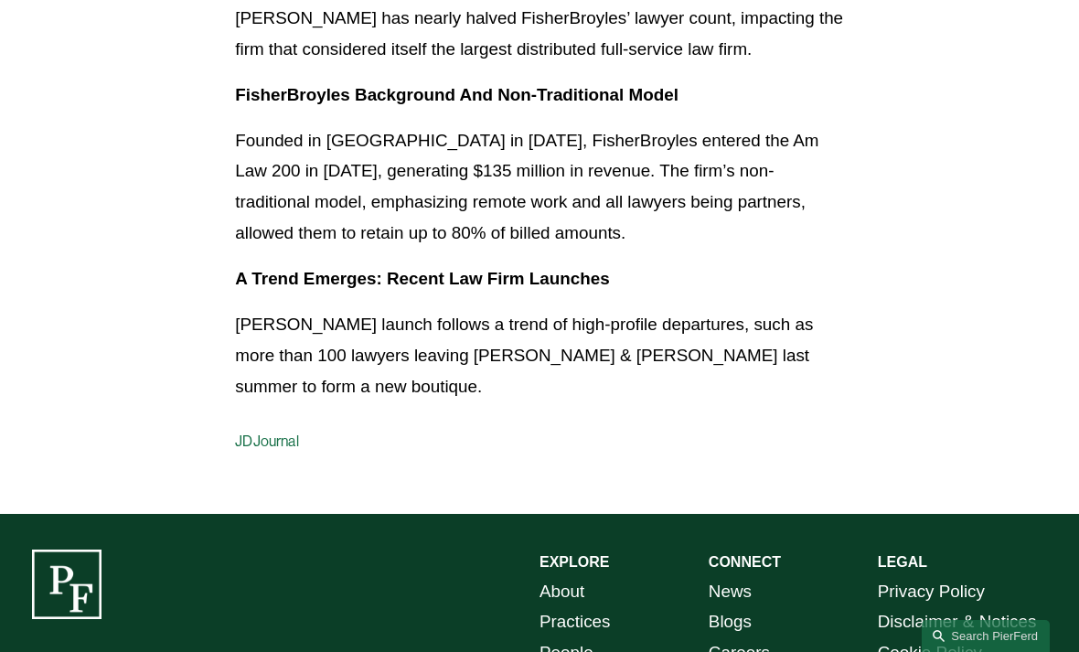 This screenshot has width=1079, height=652. Describe the element at coordinates (730, 592) in the screenshot. I see `a: News` at that location.